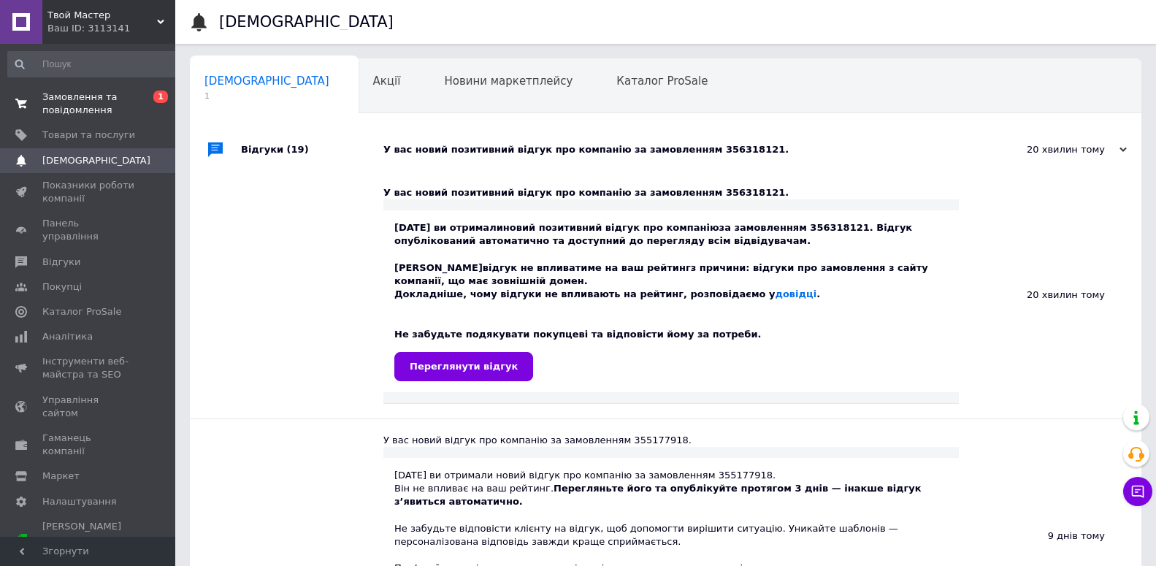 This screenshot has width=1156, height=566. I want to click on span: Замовлення та повідомлення, so click(88, 104).